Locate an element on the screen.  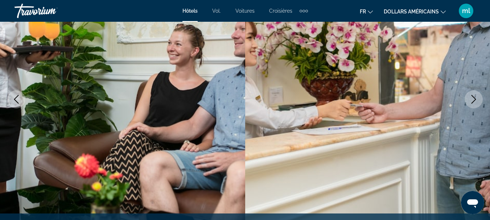
font: Croisières is located at coordinates (281, 11).